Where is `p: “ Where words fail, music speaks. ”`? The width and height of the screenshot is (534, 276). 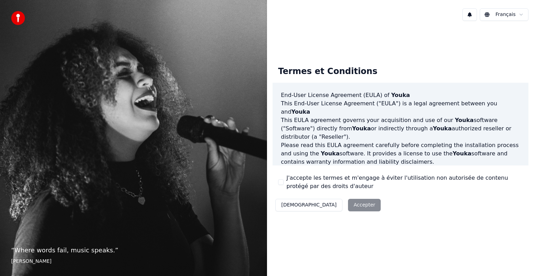 p: “ Where words fail, music speaks. ” is located at coordinates (134, 251).